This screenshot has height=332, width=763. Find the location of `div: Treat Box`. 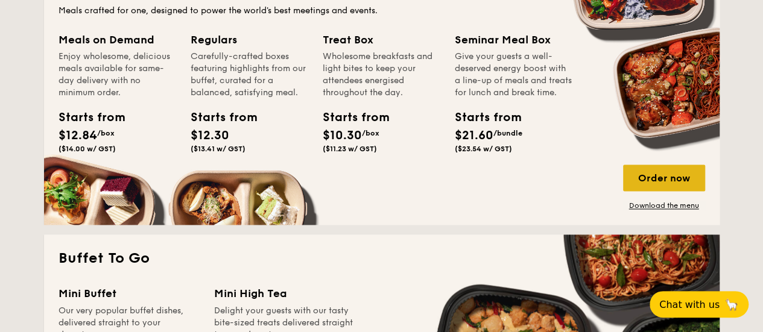

div: Treat Box is located at coordinates (381, 40).